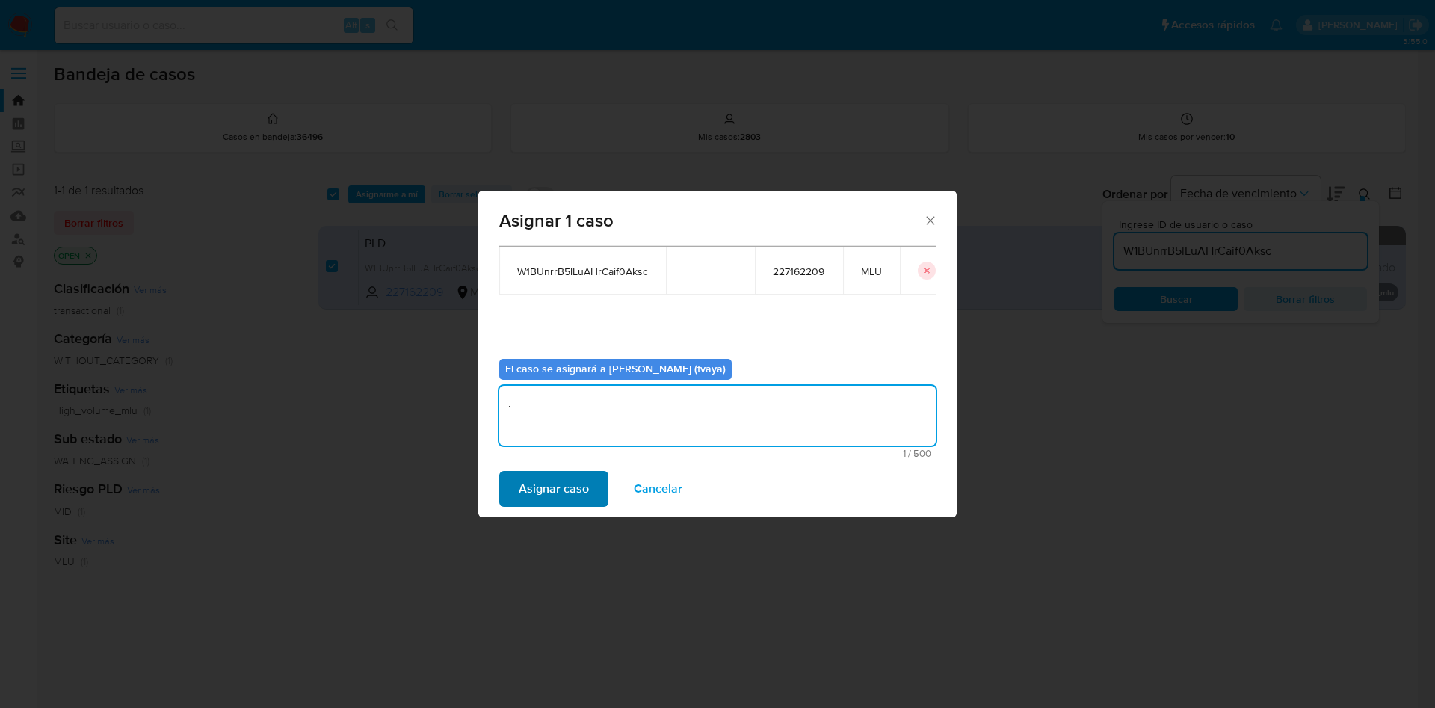  Describe the element at coordinates (711, 221) in the screenshot. I see `span: Asignar 1 caso` at that location.